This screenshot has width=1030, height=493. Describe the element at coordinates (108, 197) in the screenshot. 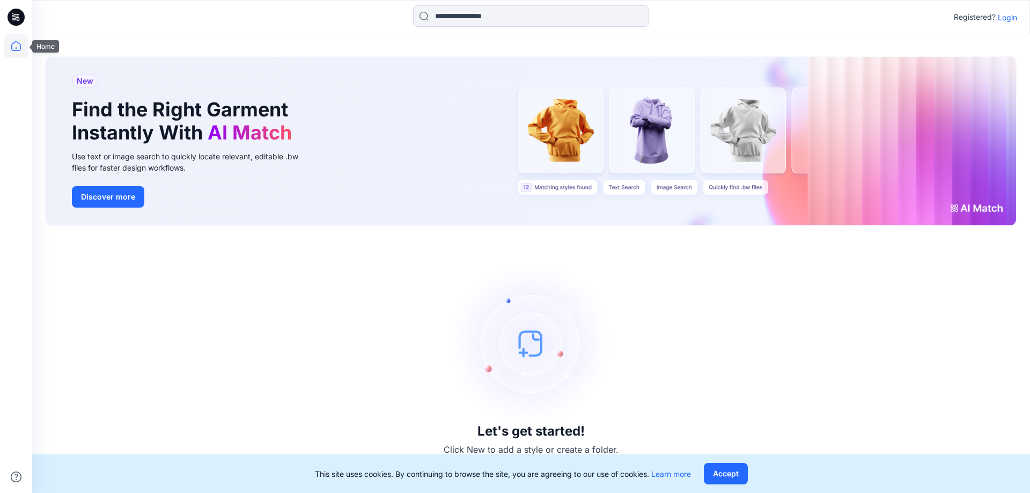

I see `a: Discover more` at that location.